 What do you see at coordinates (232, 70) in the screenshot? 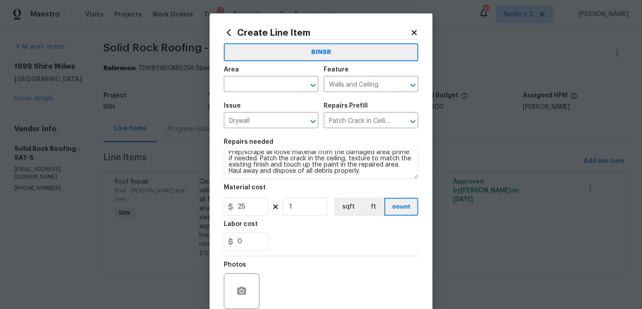
I see `h5: Area` at bounding box center [232, 70].